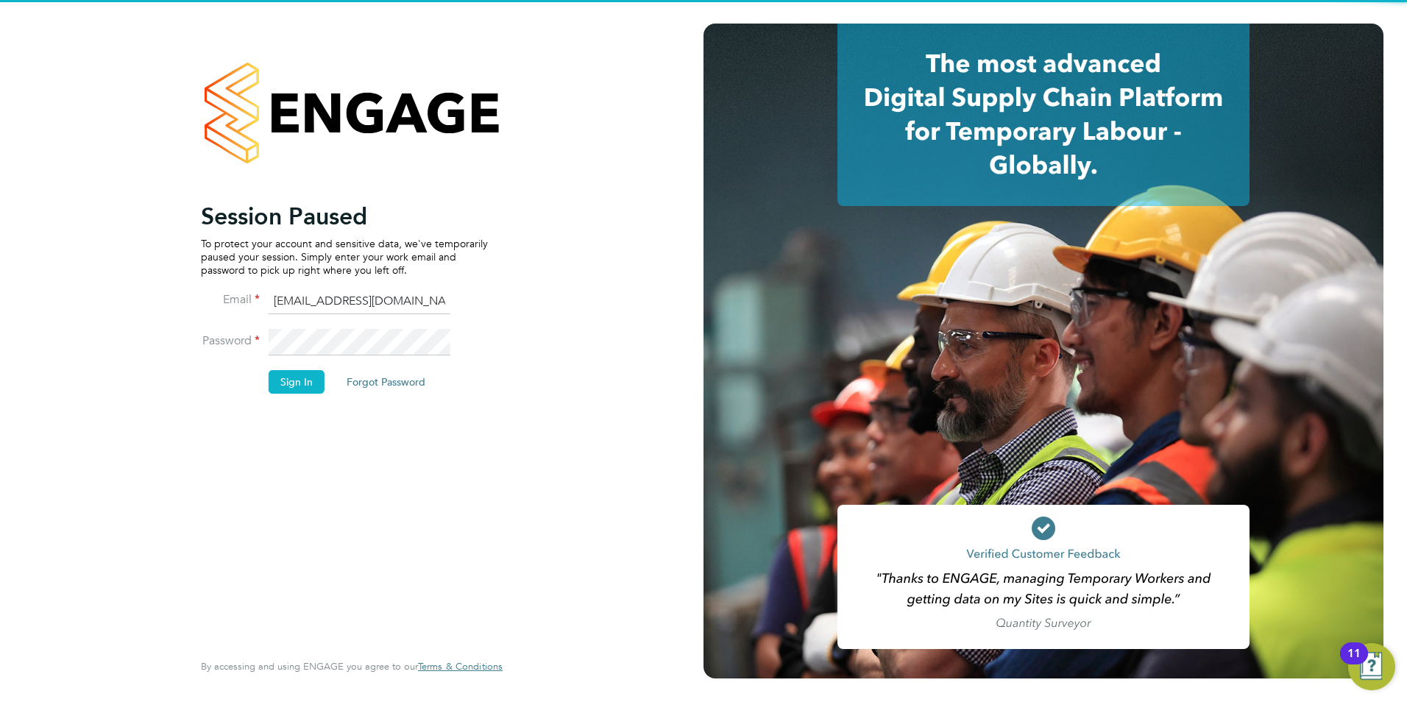 This screenshot has height=702, width=1407. What do you see at coordinates (230, 341) in the screenshot?
I see `label: Password` at bounding box center [230, 341].